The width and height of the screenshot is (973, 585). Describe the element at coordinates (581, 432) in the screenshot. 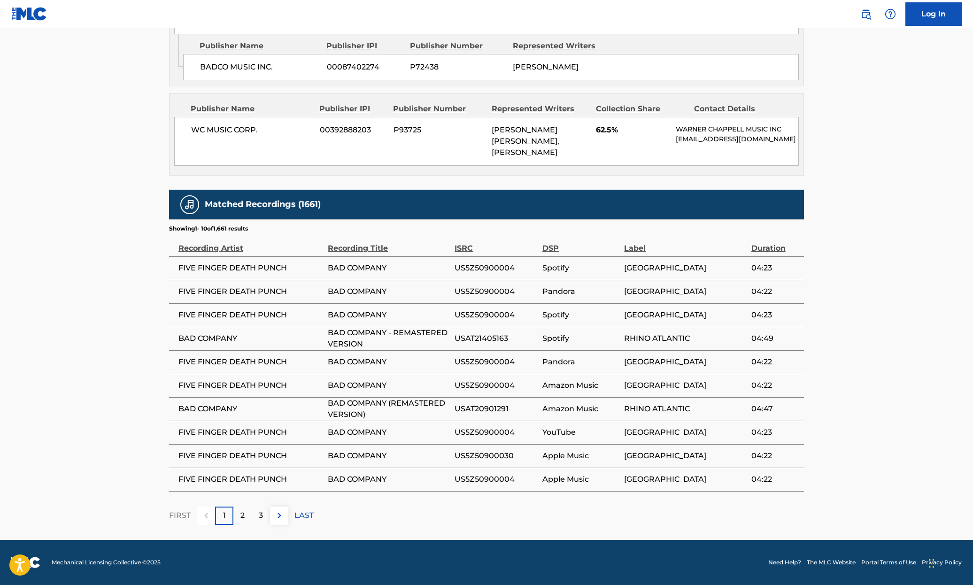

I see `span: YouTube` at that location.